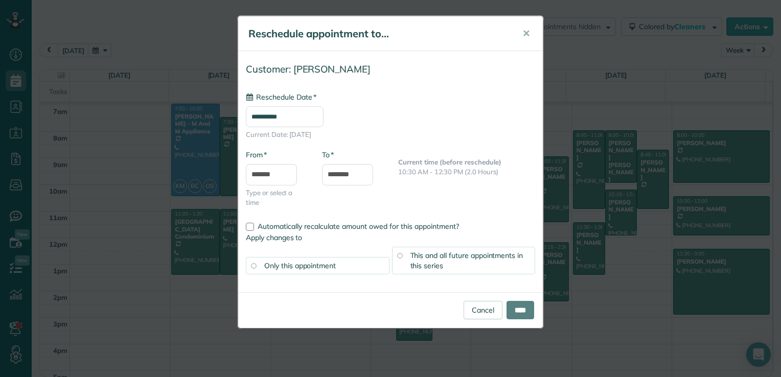 Image resolution: width=781 pixels, height=377 pixels. What do you see at coordinates (281, 97) in the screenshot?
I see `label: Reschedule Date` at bounding box center [281, 97].